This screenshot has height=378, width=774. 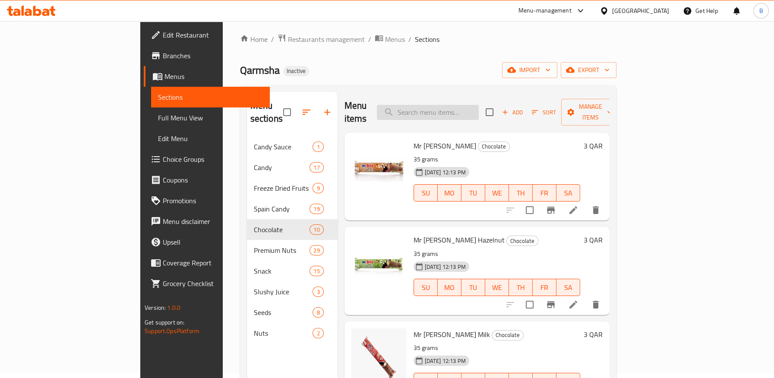 I want to click on a: Choice Groups, so click(x=206, y=159).